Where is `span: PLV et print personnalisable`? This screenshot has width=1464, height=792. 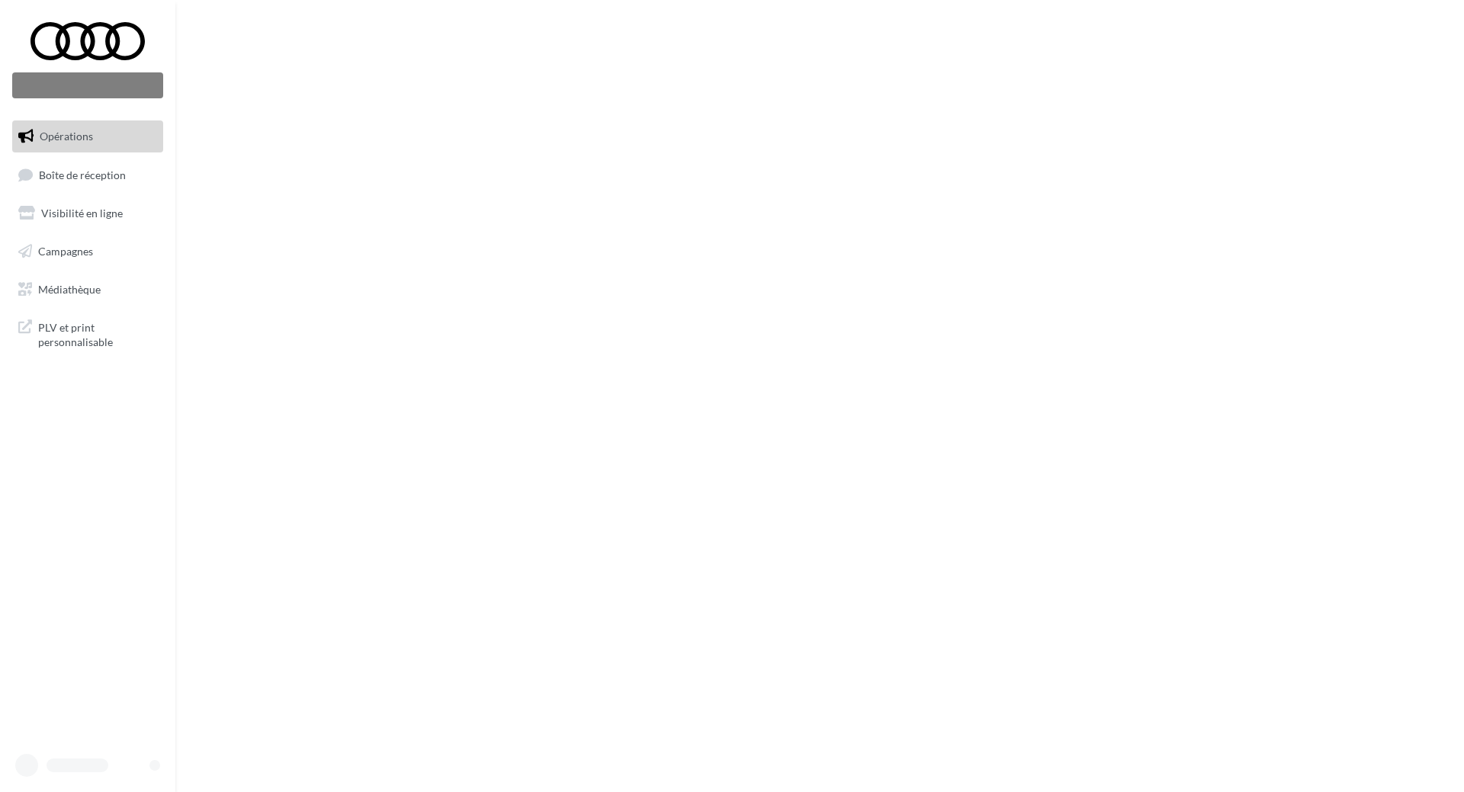 span: PLV et print personnalisable is located at coordinates (98, 333).